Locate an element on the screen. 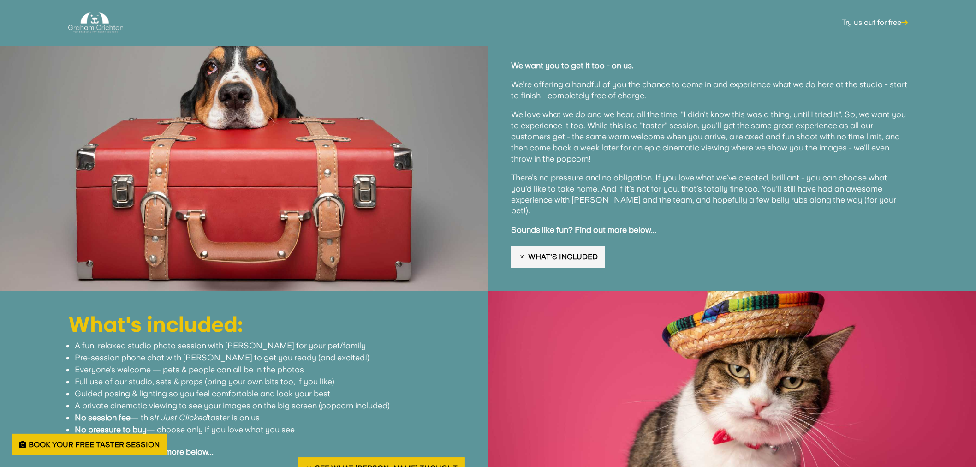 The width and height of the screenshot is (976, 467). span: We love what we do and we hear, all the time, "I didn't know this was a thing, until I tried it".... is located at coordinates (709, 137).